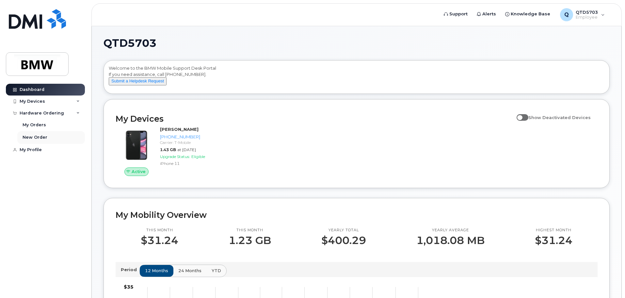 Image resolution: width=625 pixels, height=298 pixels. Describe the element at coordinates (451, 230) in the screenshot. I see `p: Yearly average` at that location.